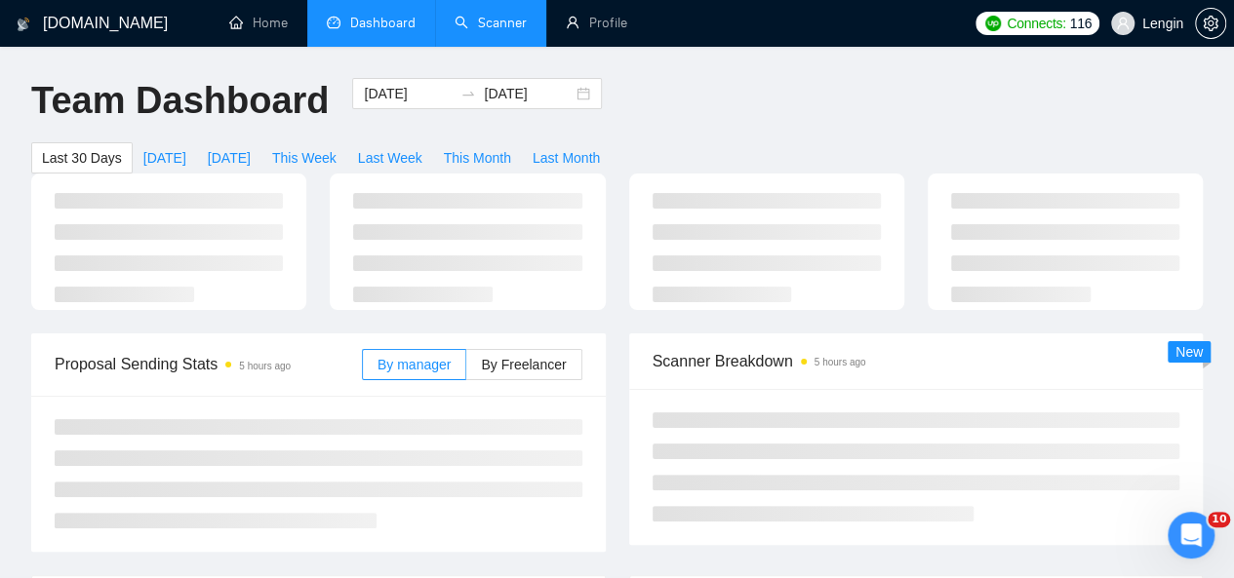  What do you see at coordinates (179, 100) in the screenshot?
I see `h1: Team Dashboard` at bounding box center [179, 100].